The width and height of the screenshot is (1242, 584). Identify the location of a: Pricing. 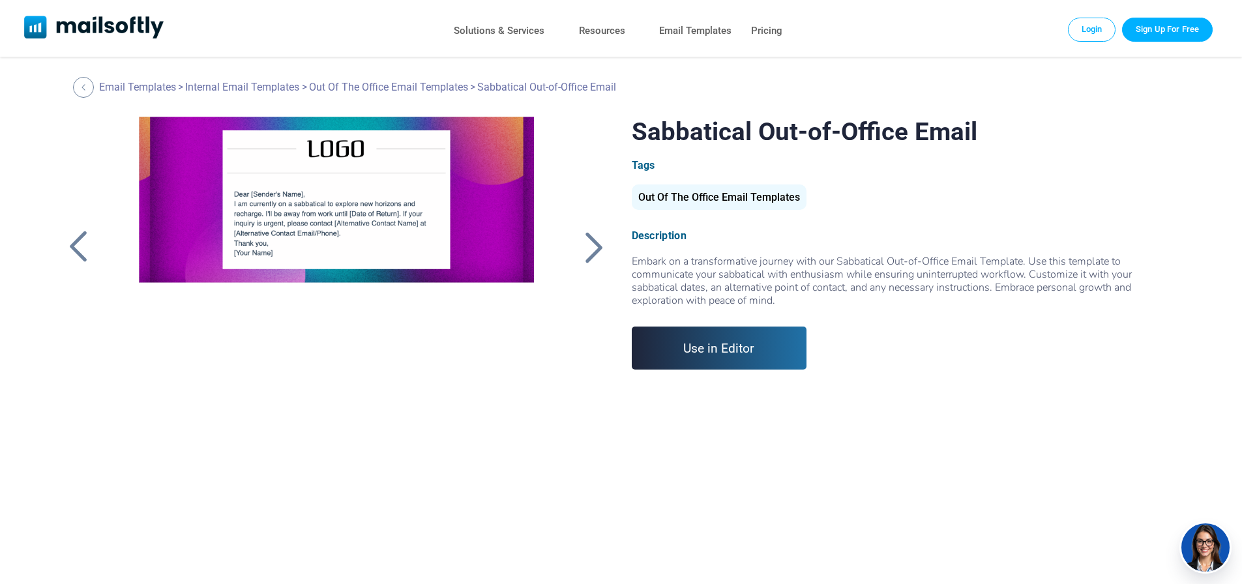
(767, 31).